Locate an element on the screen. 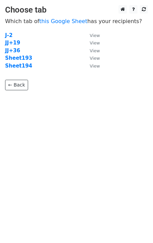  strong: Sheet194 is located at coordinates (19, 66).